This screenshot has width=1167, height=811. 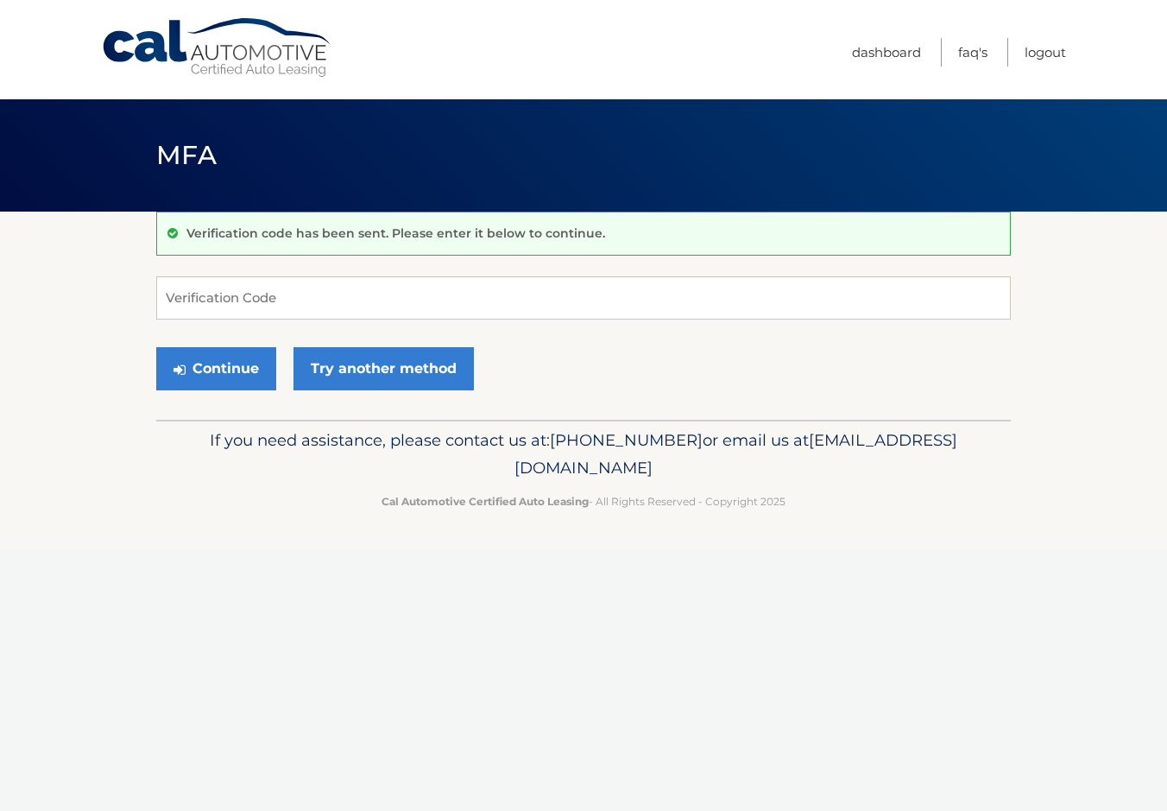 What do you see at coordinates (973, 52) in the screenshot?
I see `a: FAQ's` at bounding box center [973, 52].